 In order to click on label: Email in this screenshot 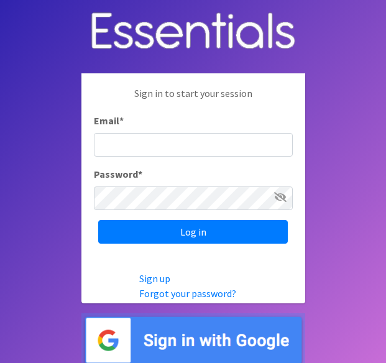, I will do `click(109, 121)`.